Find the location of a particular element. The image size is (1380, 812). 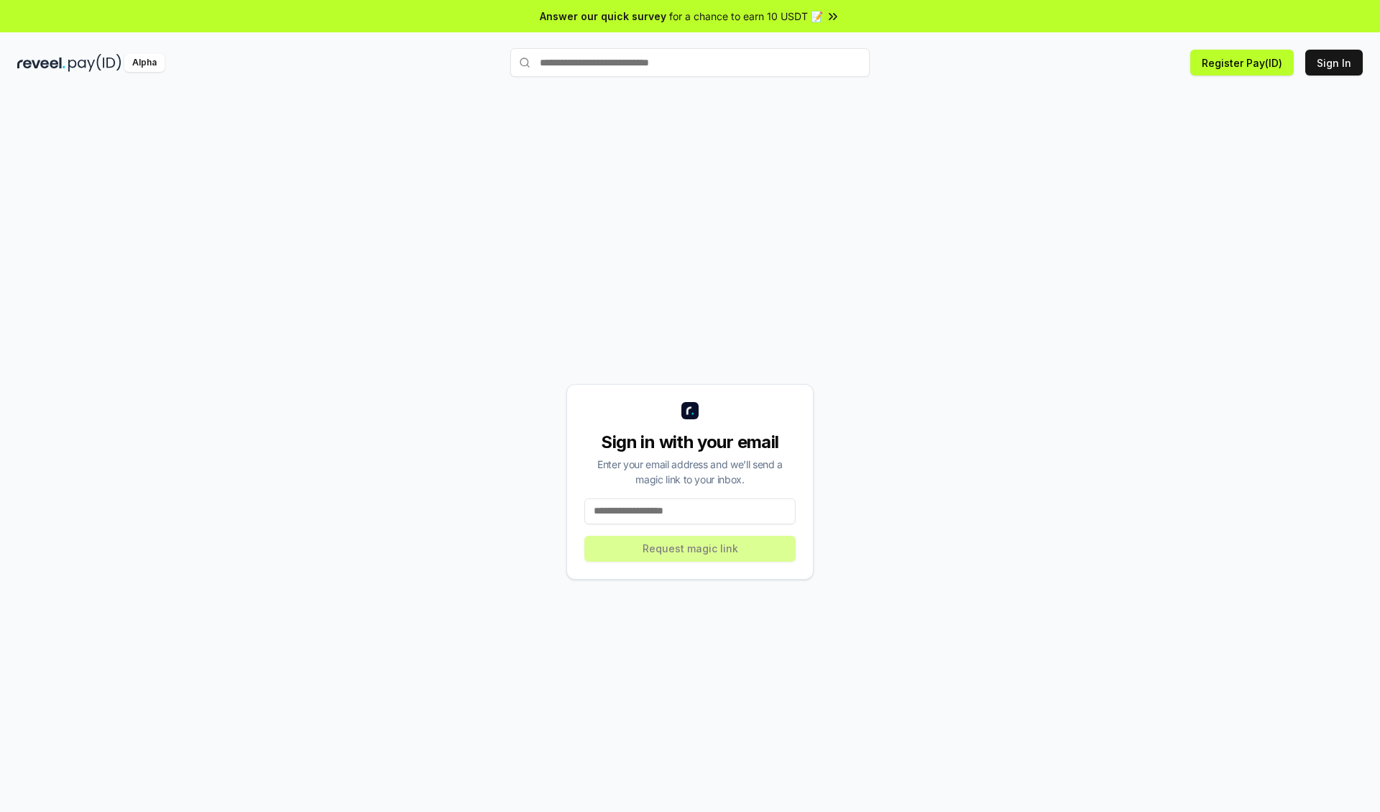

div: Sign in with your email is located at coordinates (690, 442).